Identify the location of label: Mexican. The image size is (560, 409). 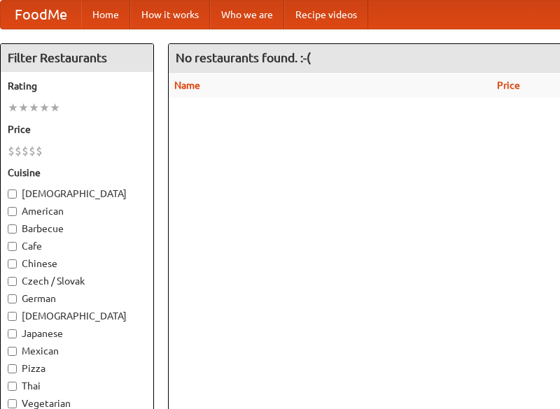
(77, 351).